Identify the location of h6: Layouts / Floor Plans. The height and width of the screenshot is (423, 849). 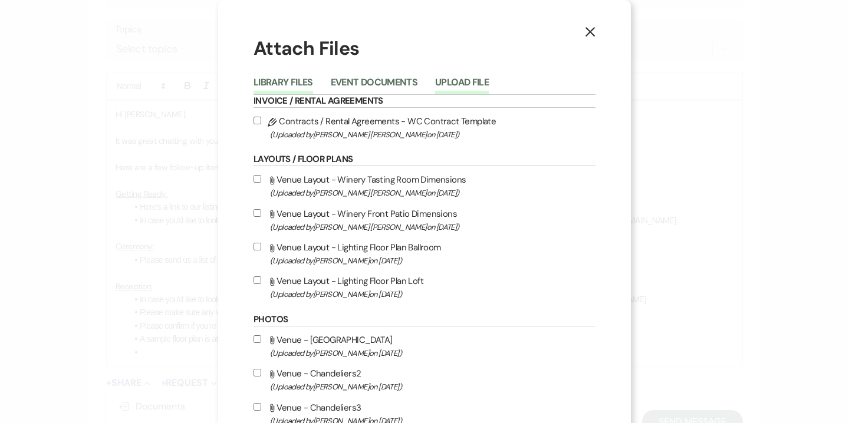
(425, 160).